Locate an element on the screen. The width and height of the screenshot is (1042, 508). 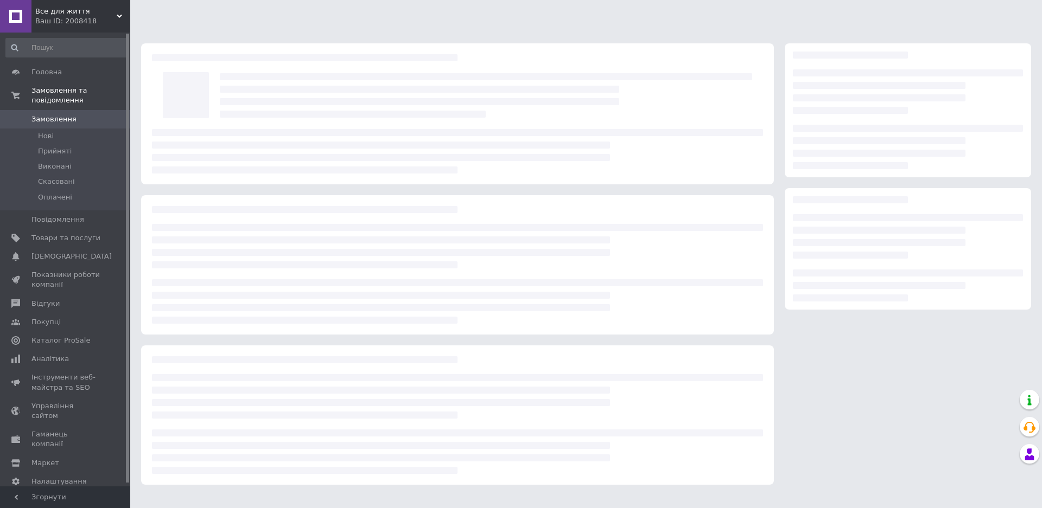
span: Замовлення та повідомлення is located at coordinates (81, 96).